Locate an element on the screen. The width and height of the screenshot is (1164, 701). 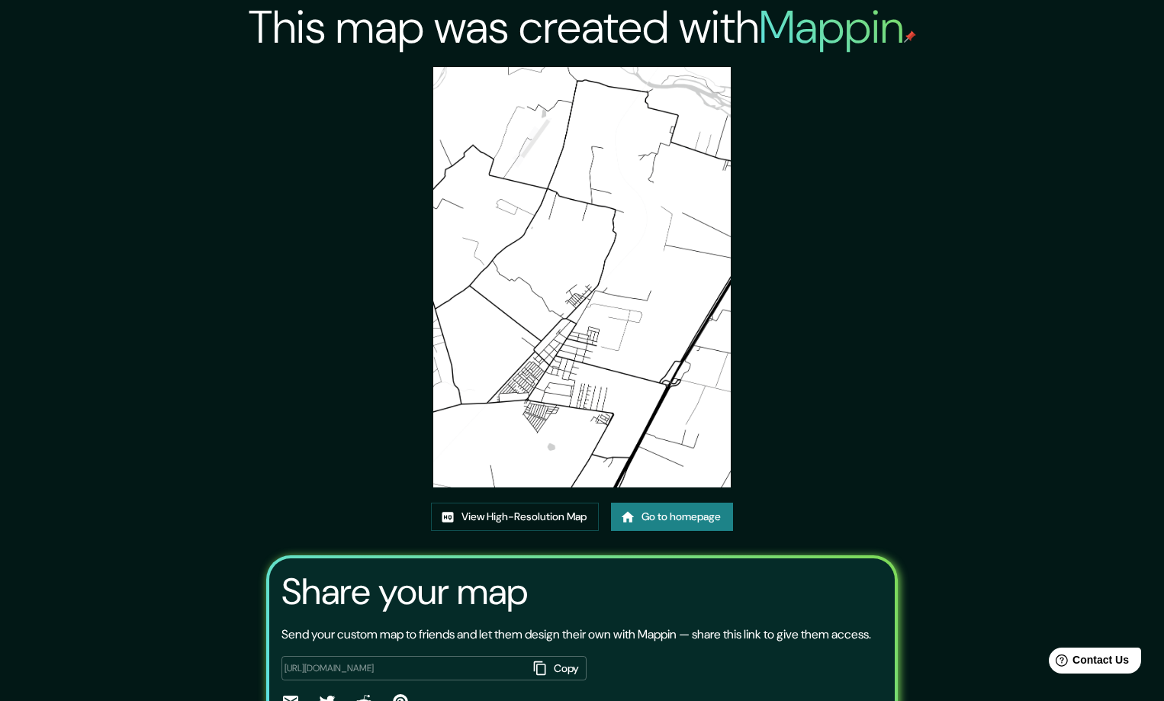
a: View High-Resolution Map is located at coordinates (515, 516).